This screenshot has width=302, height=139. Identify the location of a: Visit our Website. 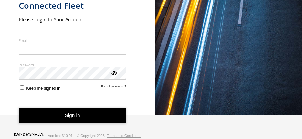
(29, 136).